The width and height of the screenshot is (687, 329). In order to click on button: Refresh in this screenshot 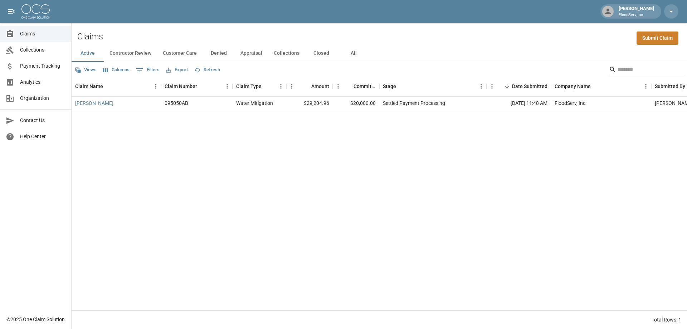, I will do `click(207, 70)`.